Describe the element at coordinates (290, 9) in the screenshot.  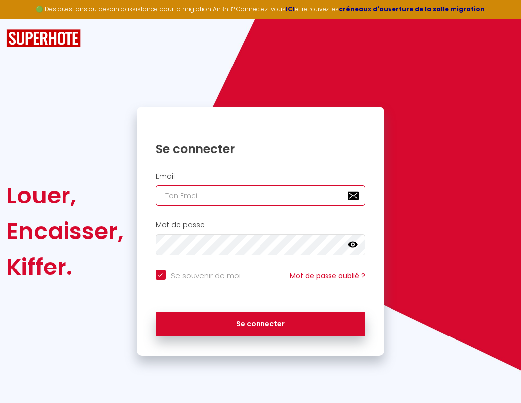
I see `strong: ICI` at that location.